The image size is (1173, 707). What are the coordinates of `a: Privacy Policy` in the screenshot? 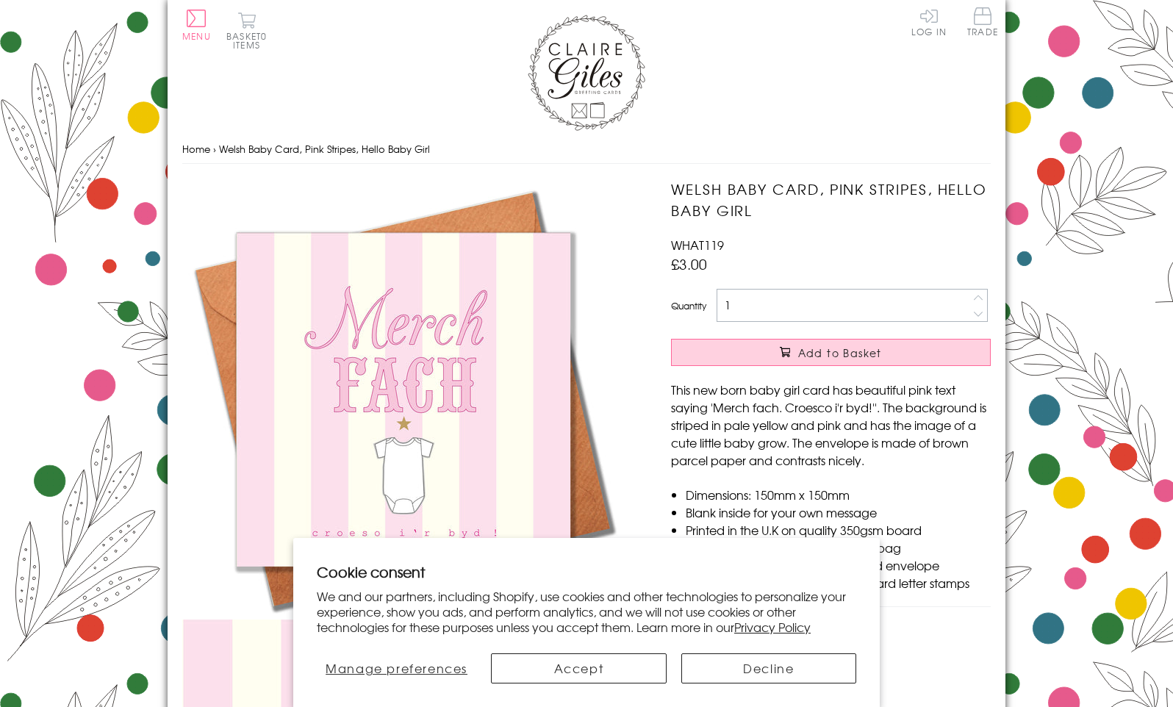 It's located at (772, 627).